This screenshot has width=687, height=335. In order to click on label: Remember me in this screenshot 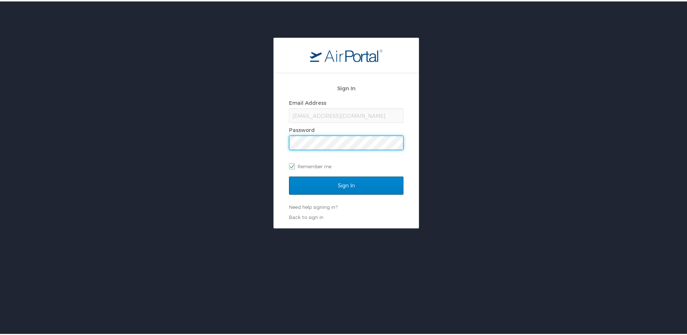, I will do `click(346, 165)`.